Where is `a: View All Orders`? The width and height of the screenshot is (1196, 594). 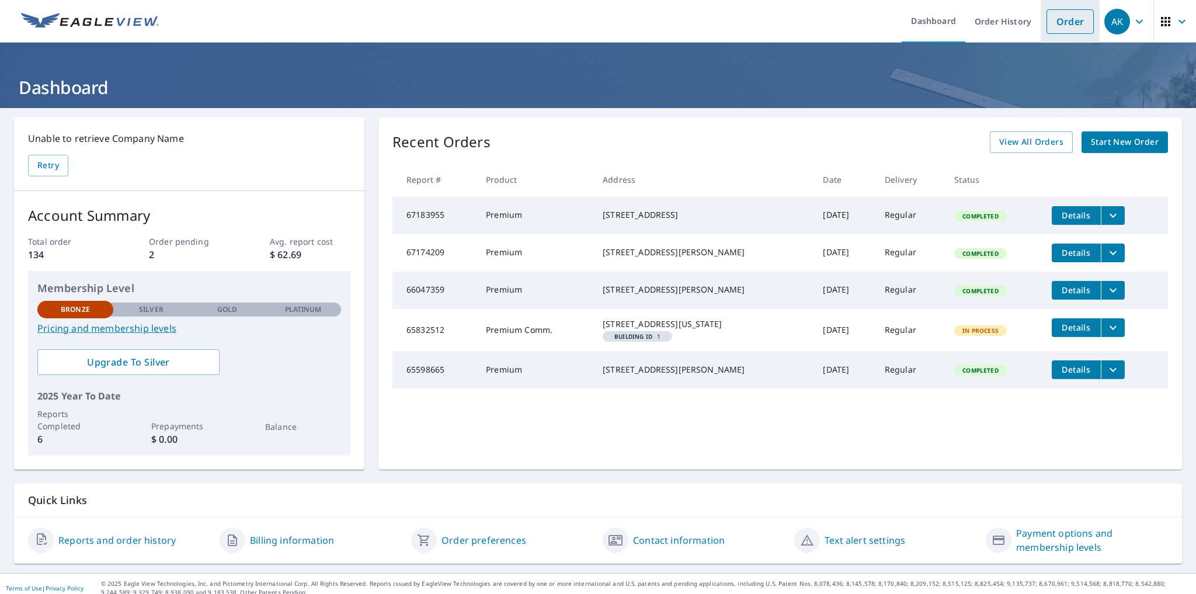
a: View All Orders is located at coordinates (1032, 142).